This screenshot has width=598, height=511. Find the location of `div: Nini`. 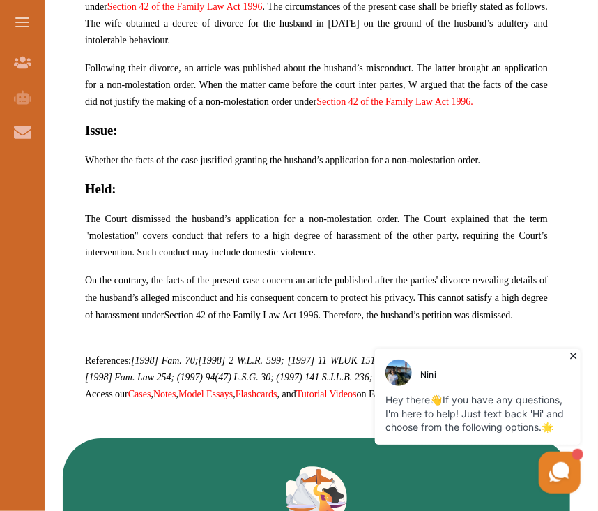

div: Nini is located at coordinates (165, 30).